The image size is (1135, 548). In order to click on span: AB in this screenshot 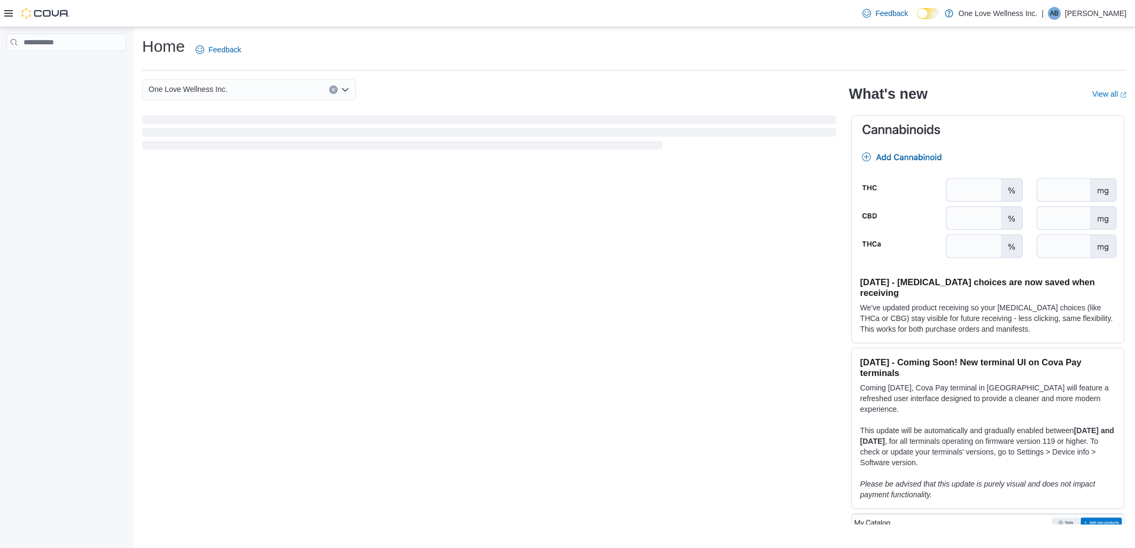, I will do `click(1055, 13)`.